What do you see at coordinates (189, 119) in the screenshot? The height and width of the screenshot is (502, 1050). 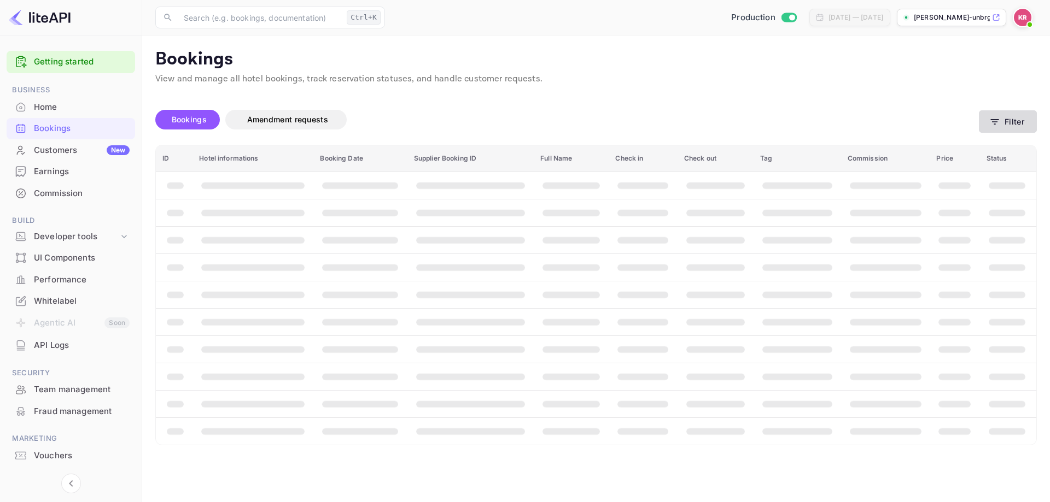 I see `span: Bookings` at bounding box center [189, 119].